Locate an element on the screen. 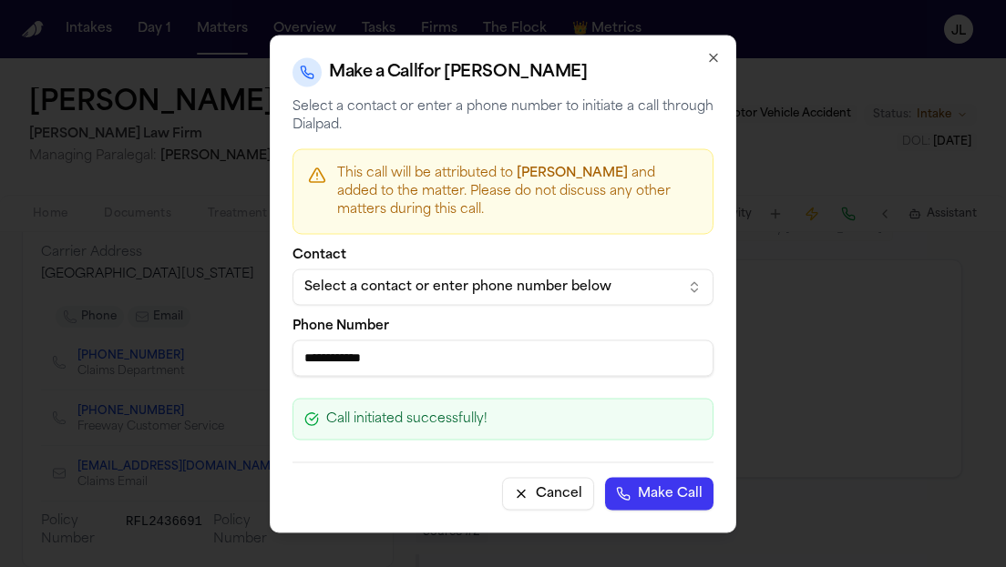 This screenshot has width=1006, height=567. button: Make Call is located at coordinates (659, 494).